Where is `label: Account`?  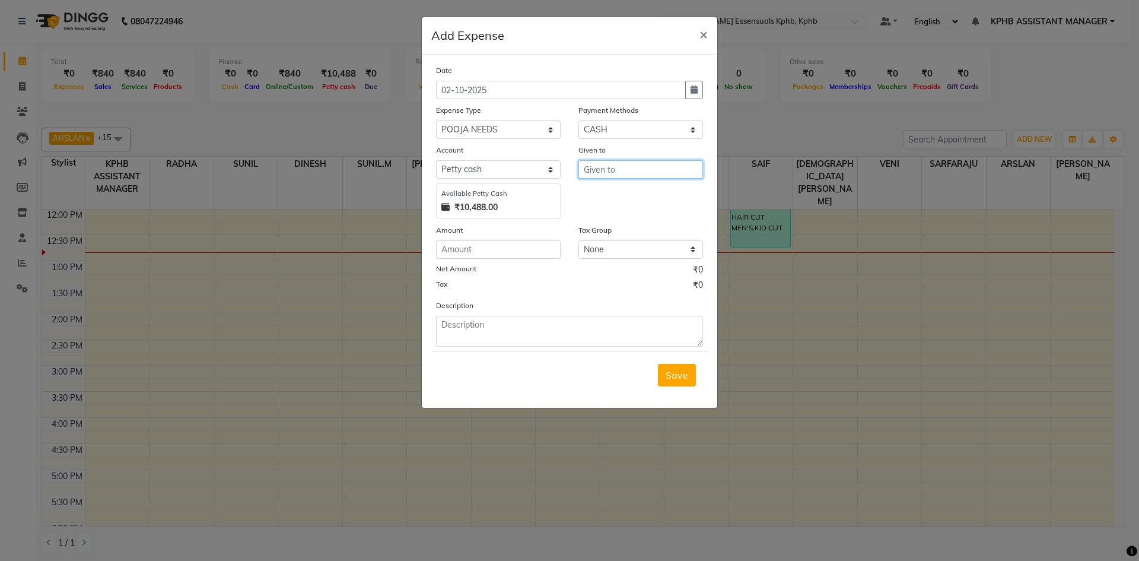 label: Account is located at coordinates (450, 150).